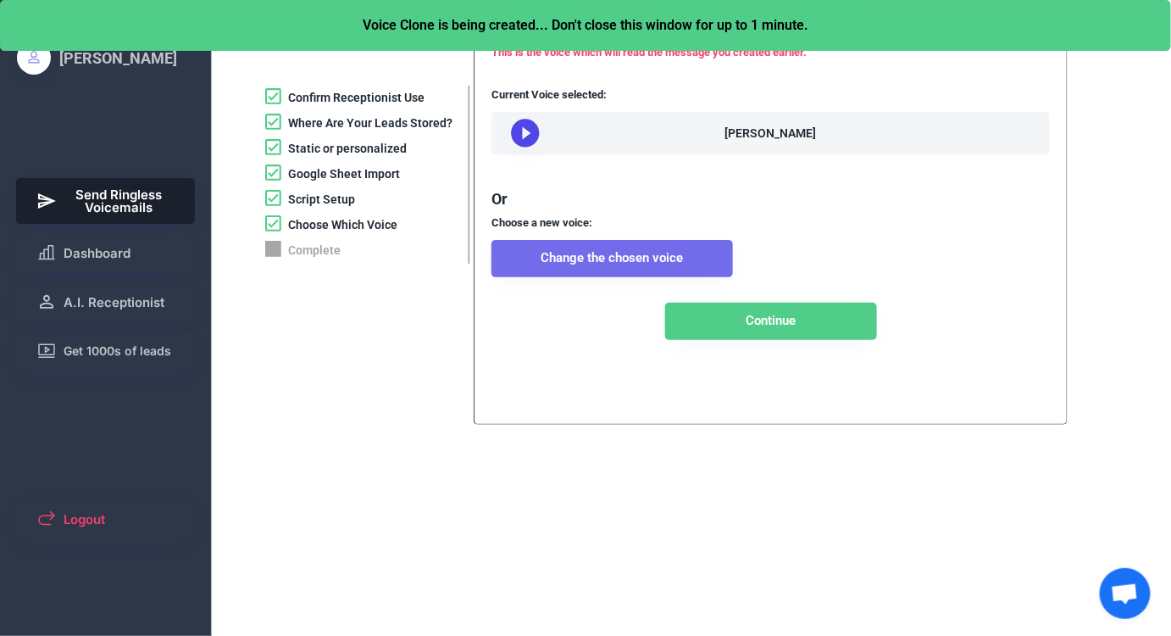  I want to click on button: Get 1000s of leads, so click(106, 351).